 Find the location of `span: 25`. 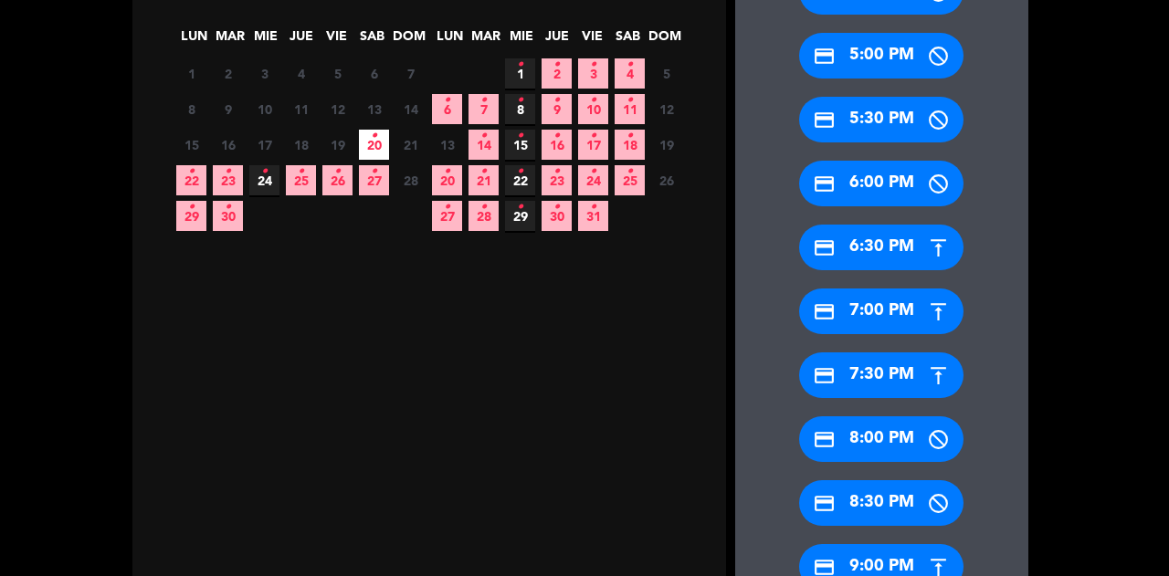

span: 25 is located at coordinates (629, 180).